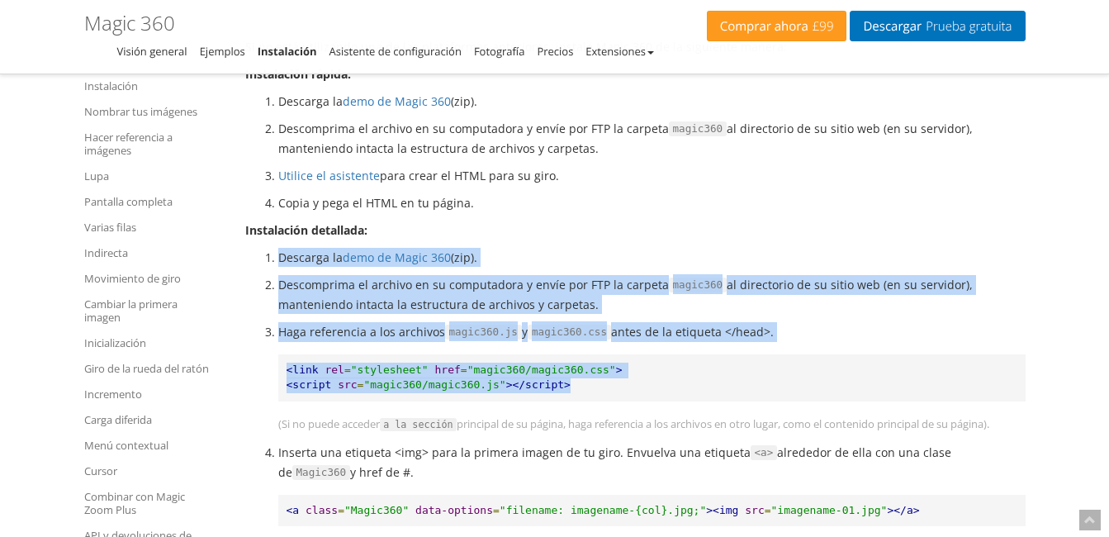 This screenshot has width=1109, height=537. What do you see at coordinates (321, 510) in the screenshot?
I see `span: class` at bounding box center [321, 510].